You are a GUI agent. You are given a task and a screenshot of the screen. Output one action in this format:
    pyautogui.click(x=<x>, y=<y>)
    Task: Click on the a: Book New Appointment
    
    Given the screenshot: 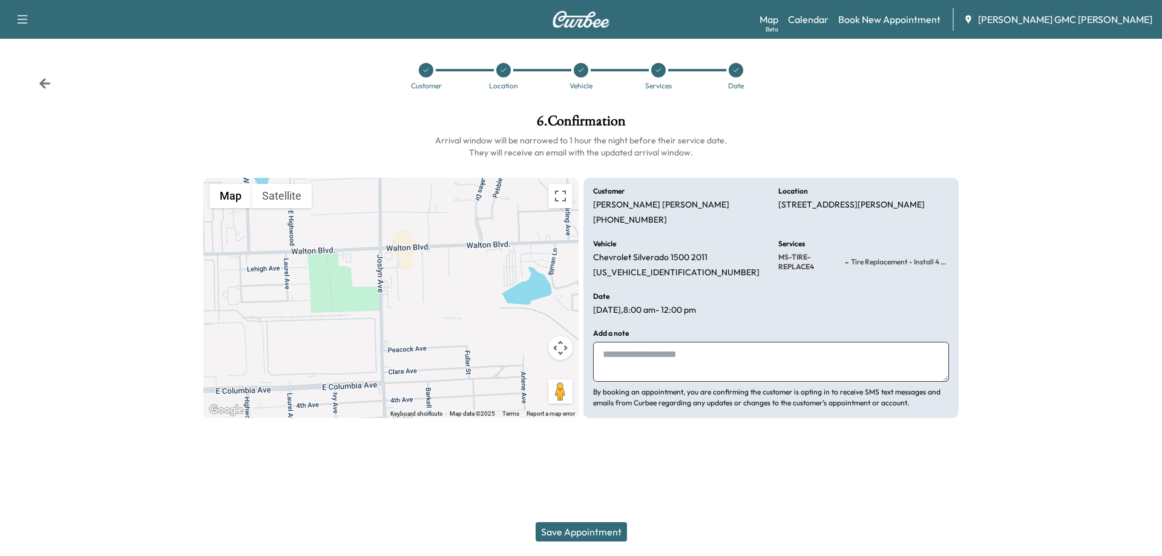 What is the action you would take?
    pyautogui.click(x=889, y=19)
    